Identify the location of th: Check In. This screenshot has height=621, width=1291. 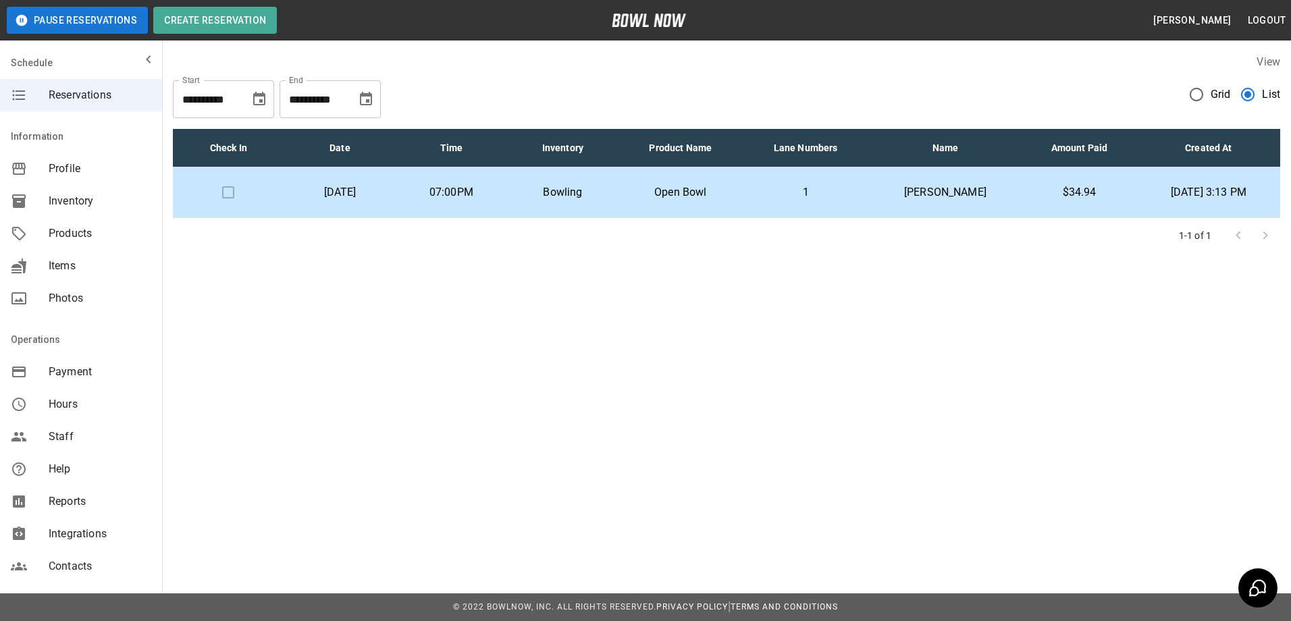
(228, 148).